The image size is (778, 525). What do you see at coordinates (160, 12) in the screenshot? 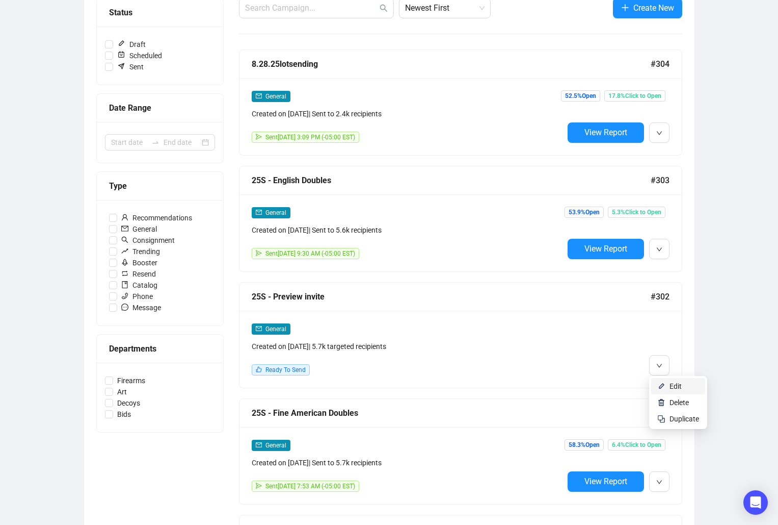
I see `div: Status` at bounding box center [160, 12].